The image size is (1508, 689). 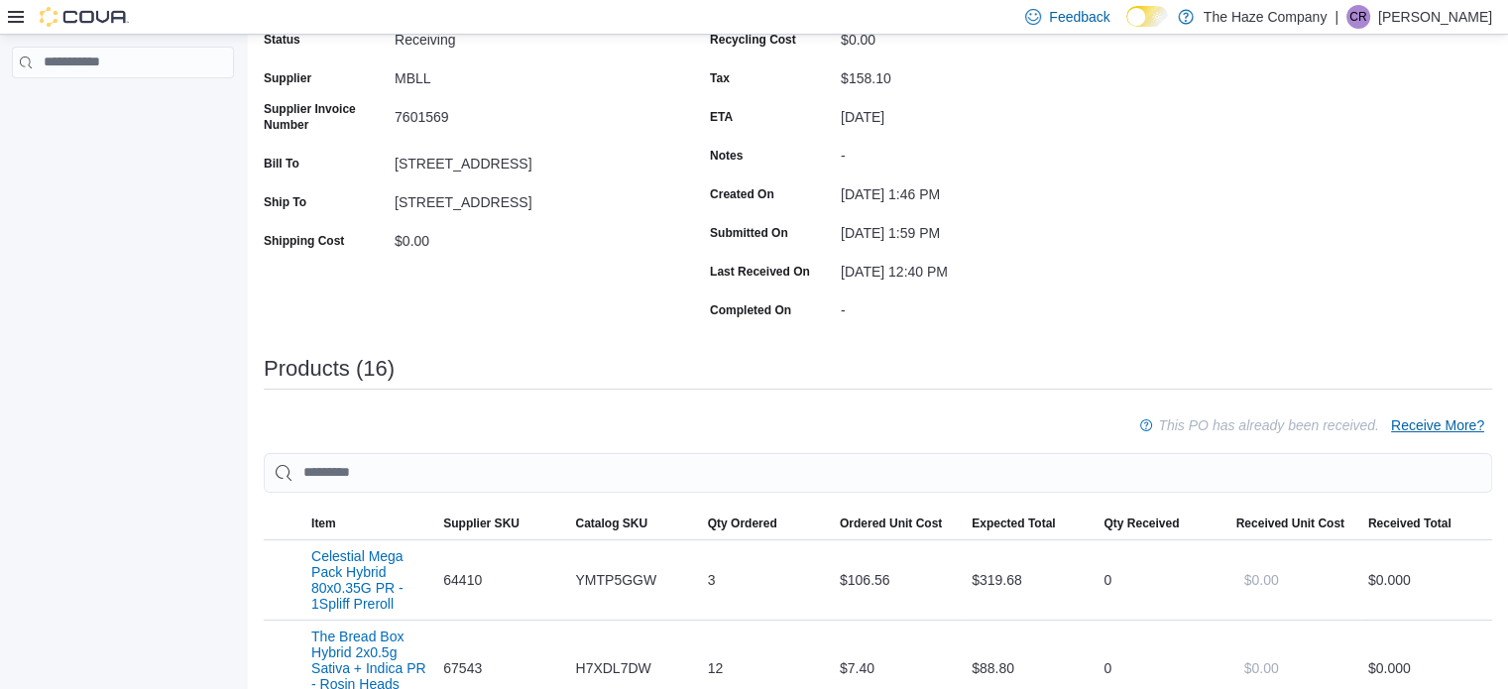 I want to click on span: Received Unit Cost, so click(x=1290, y=524).